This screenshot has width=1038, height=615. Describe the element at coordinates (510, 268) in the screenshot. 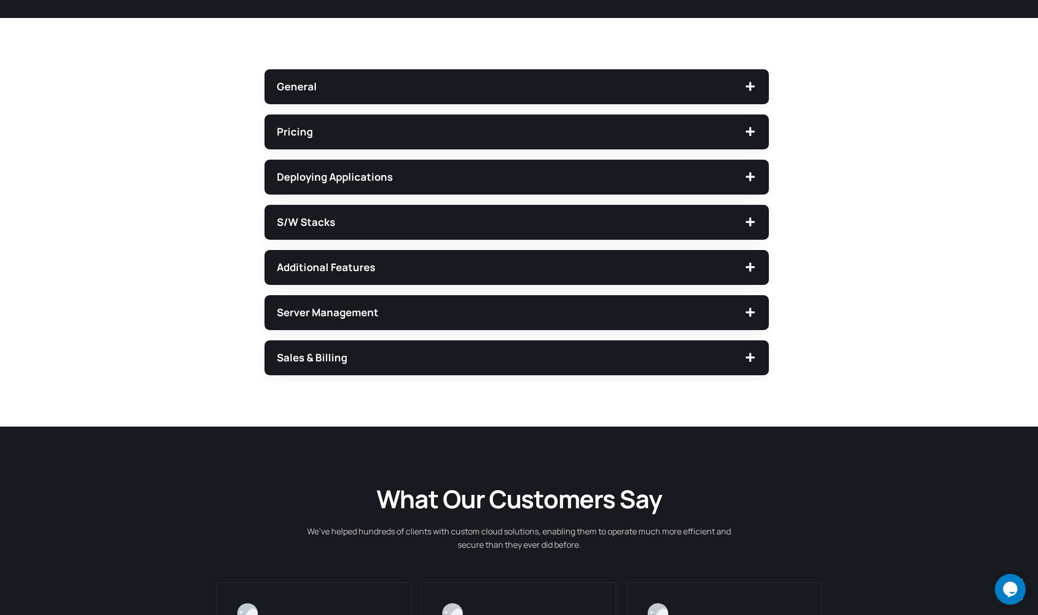

I see `span: Additional Features` at that location.